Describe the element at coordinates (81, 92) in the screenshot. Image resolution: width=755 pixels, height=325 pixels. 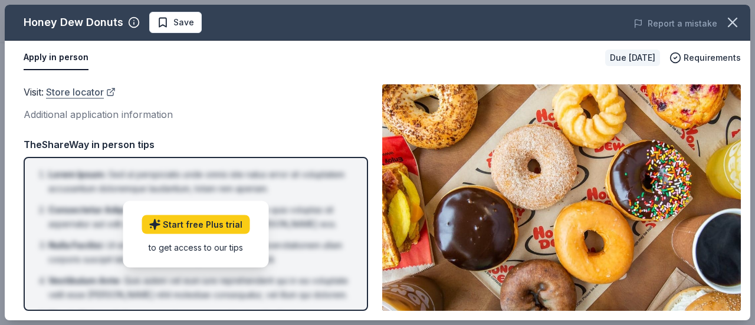
I see `a: Store locator` at that location.